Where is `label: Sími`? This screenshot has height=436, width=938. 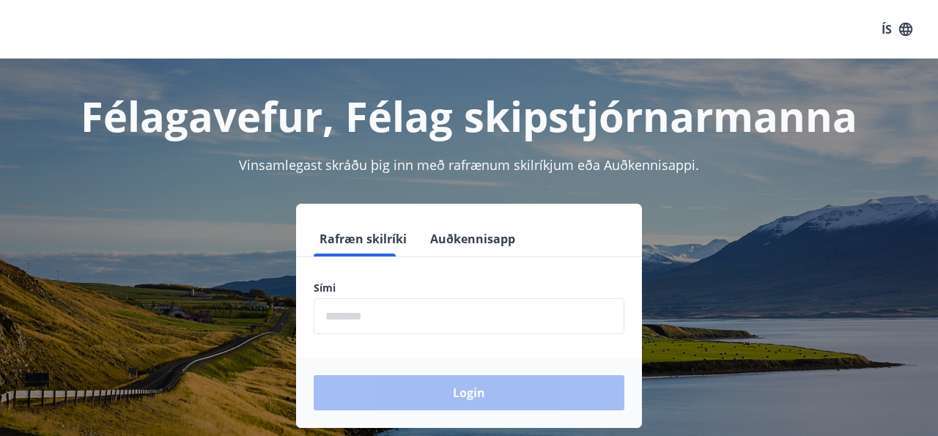
label: Sími is located at coordinates (469, 288).